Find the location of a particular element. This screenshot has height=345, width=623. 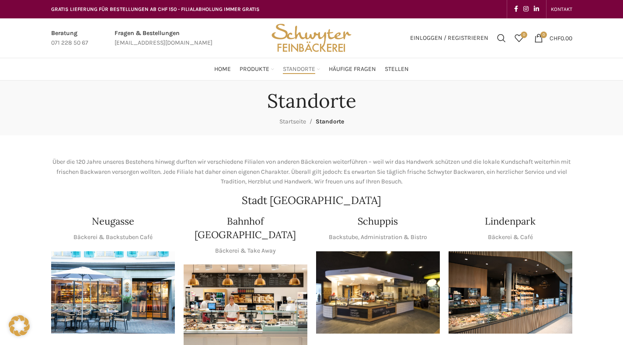

p: Bäckerei & Take Away is located at coordinates (245, 251).